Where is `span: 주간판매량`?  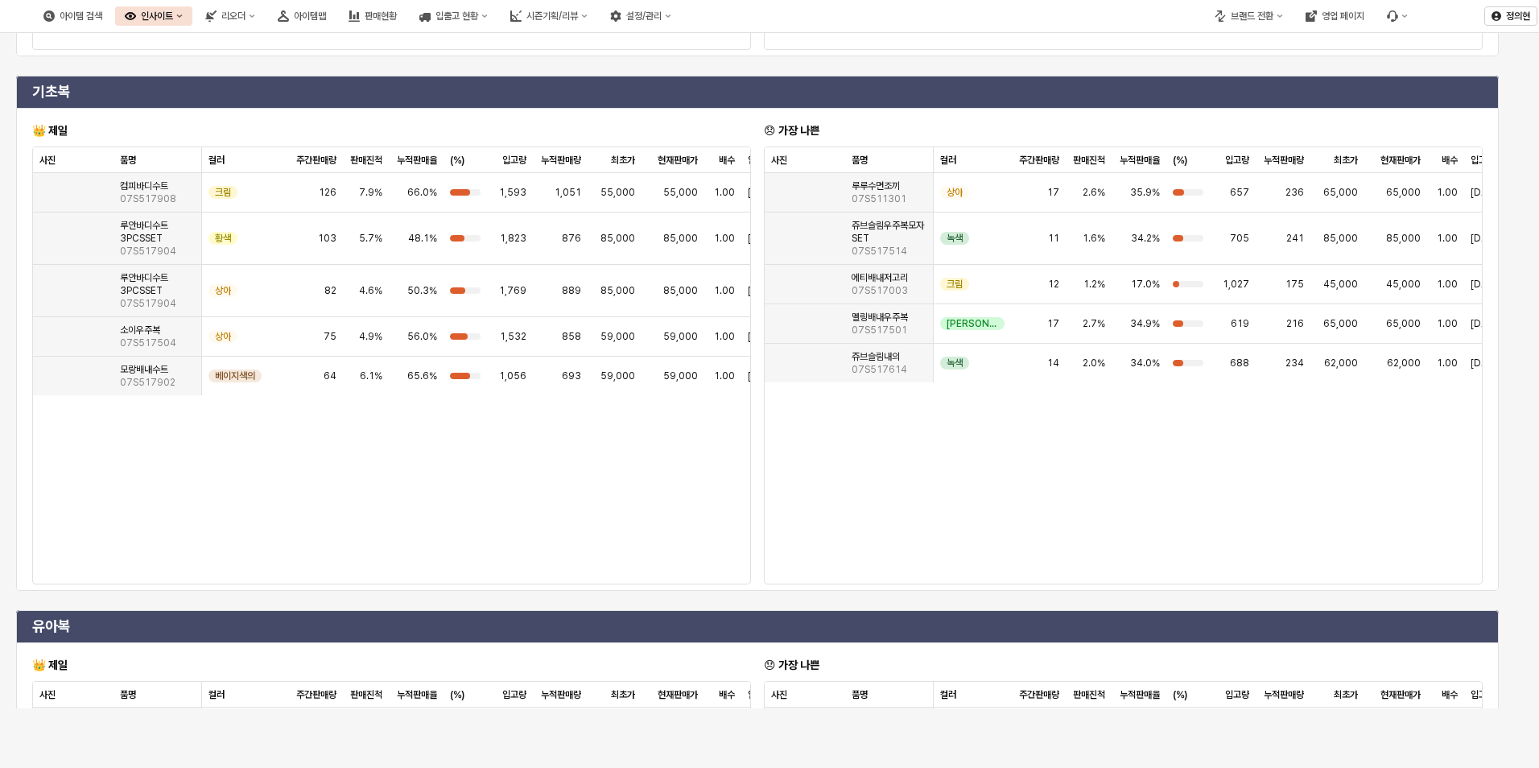 span: 주간판매량 is located at coordinates (1039, 160).